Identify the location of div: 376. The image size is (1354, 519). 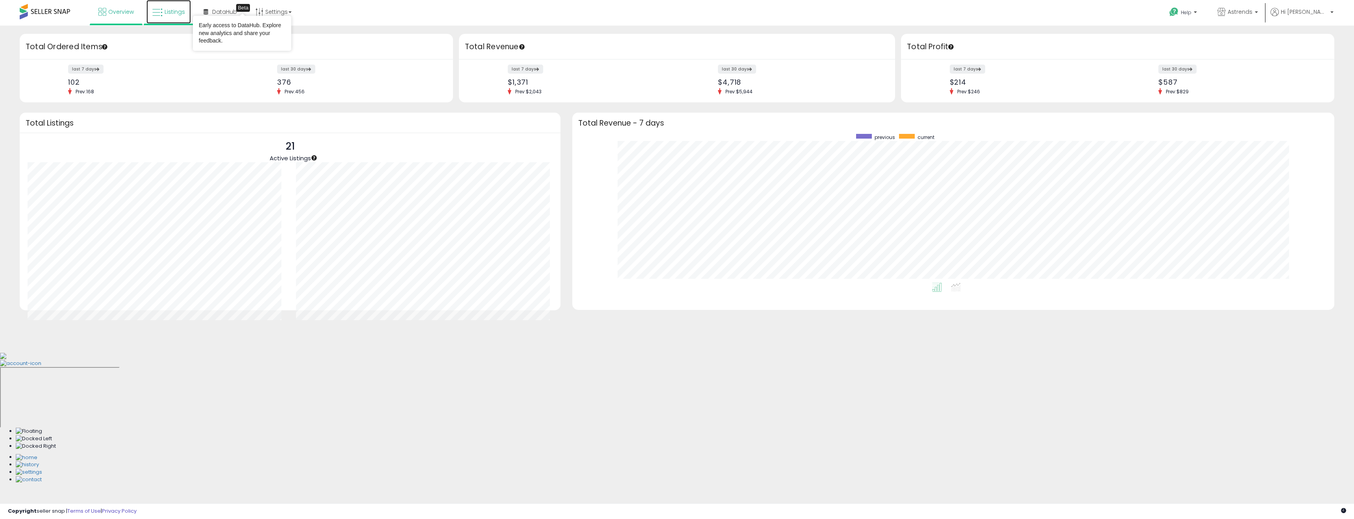
(358, 82).